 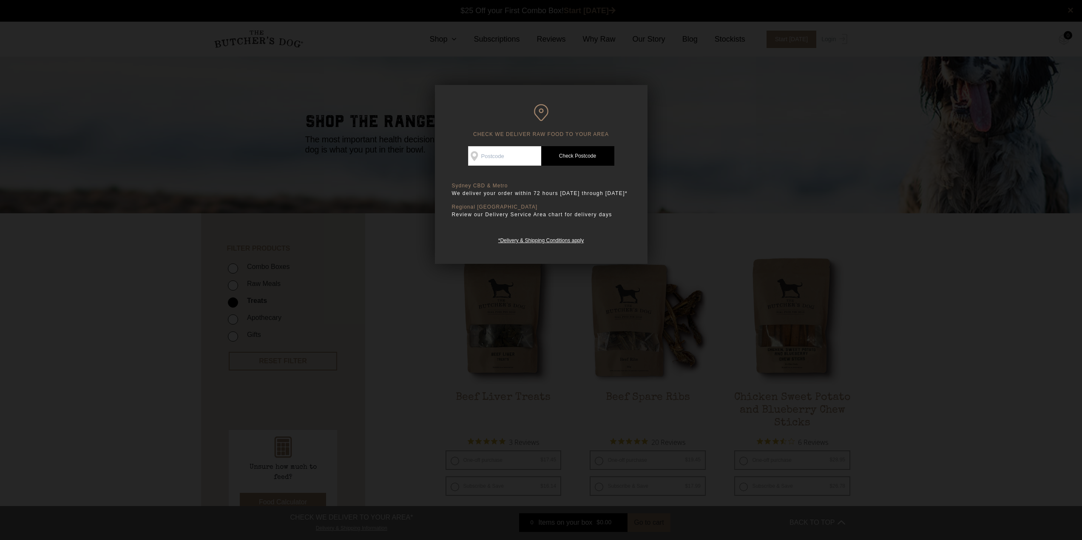 What do you see at coordinates (541, 186) in the screenshot?
I see `p: Sydney CBD & Metro` at bounding box center [541, 186].